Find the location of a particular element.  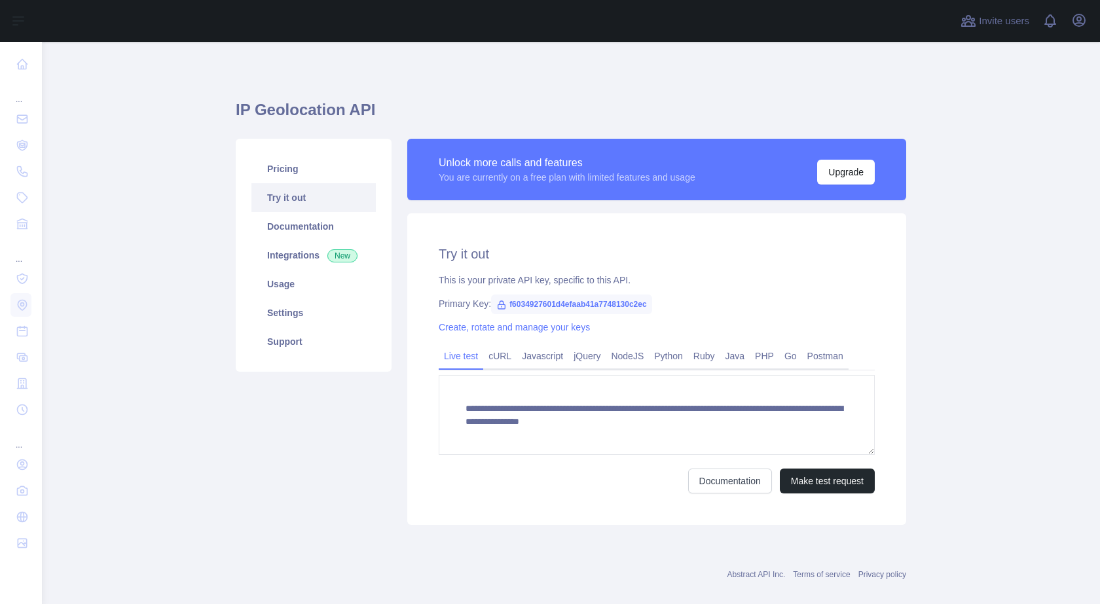

div: You are currently on a free plan with limited features and usage is located at coordinates (567, 177).